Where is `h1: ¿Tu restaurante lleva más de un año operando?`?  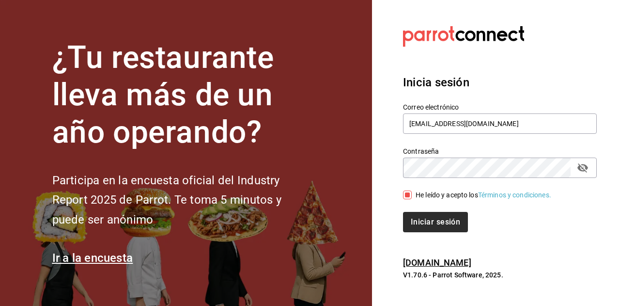
h1: ¿Tu restaurante lleva más de un año operando? is located at coordinates (183, 95).